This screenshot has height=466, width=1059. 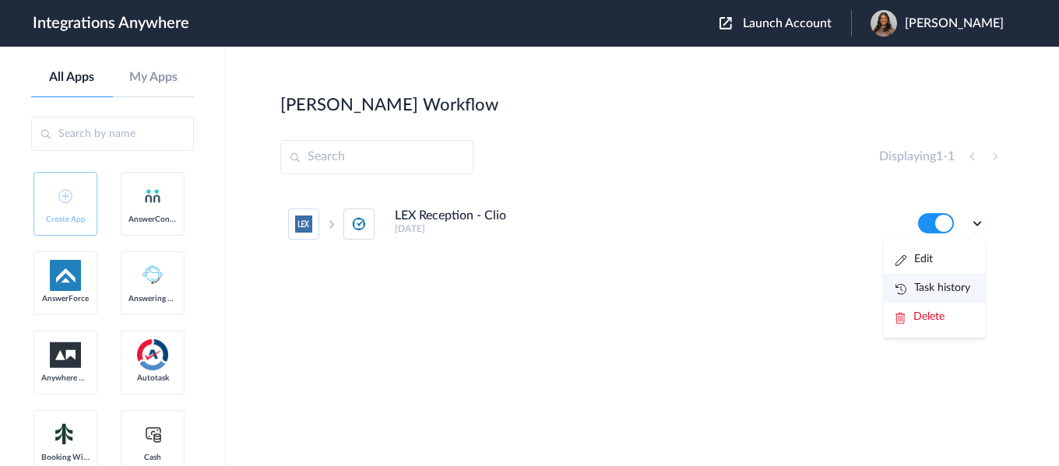 What do you see at coordinates (112, 134) in the screenshot?
I see `input: Search by name` at bounding box center [112, 134].